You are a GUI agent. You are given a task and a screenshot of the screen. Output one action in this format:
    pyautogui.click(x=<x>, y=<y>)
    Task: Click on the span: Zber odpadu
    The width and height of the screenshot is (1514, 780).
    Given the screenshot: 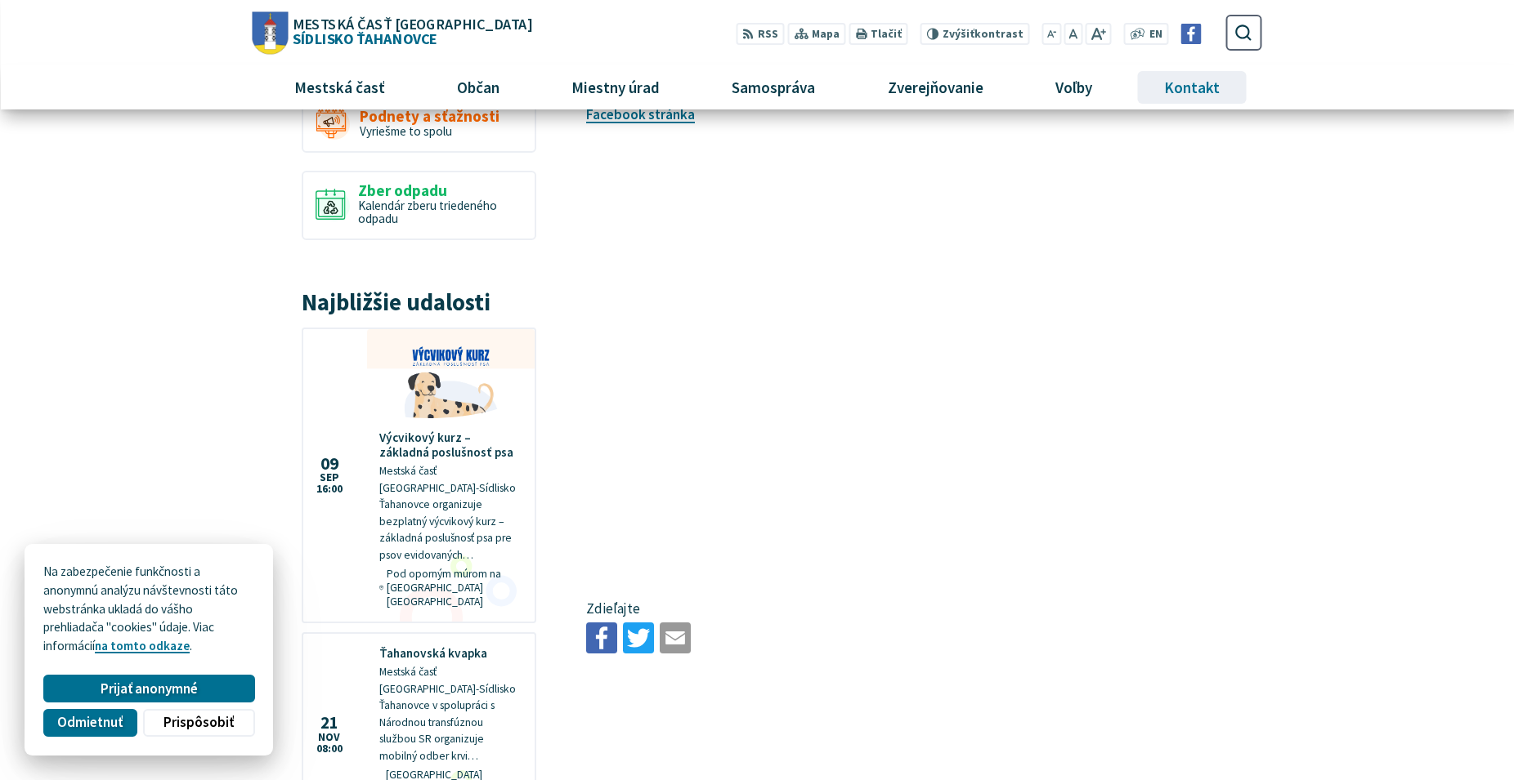 What is the action you would take?
    pyautogui.click(x=440, y=190)
    